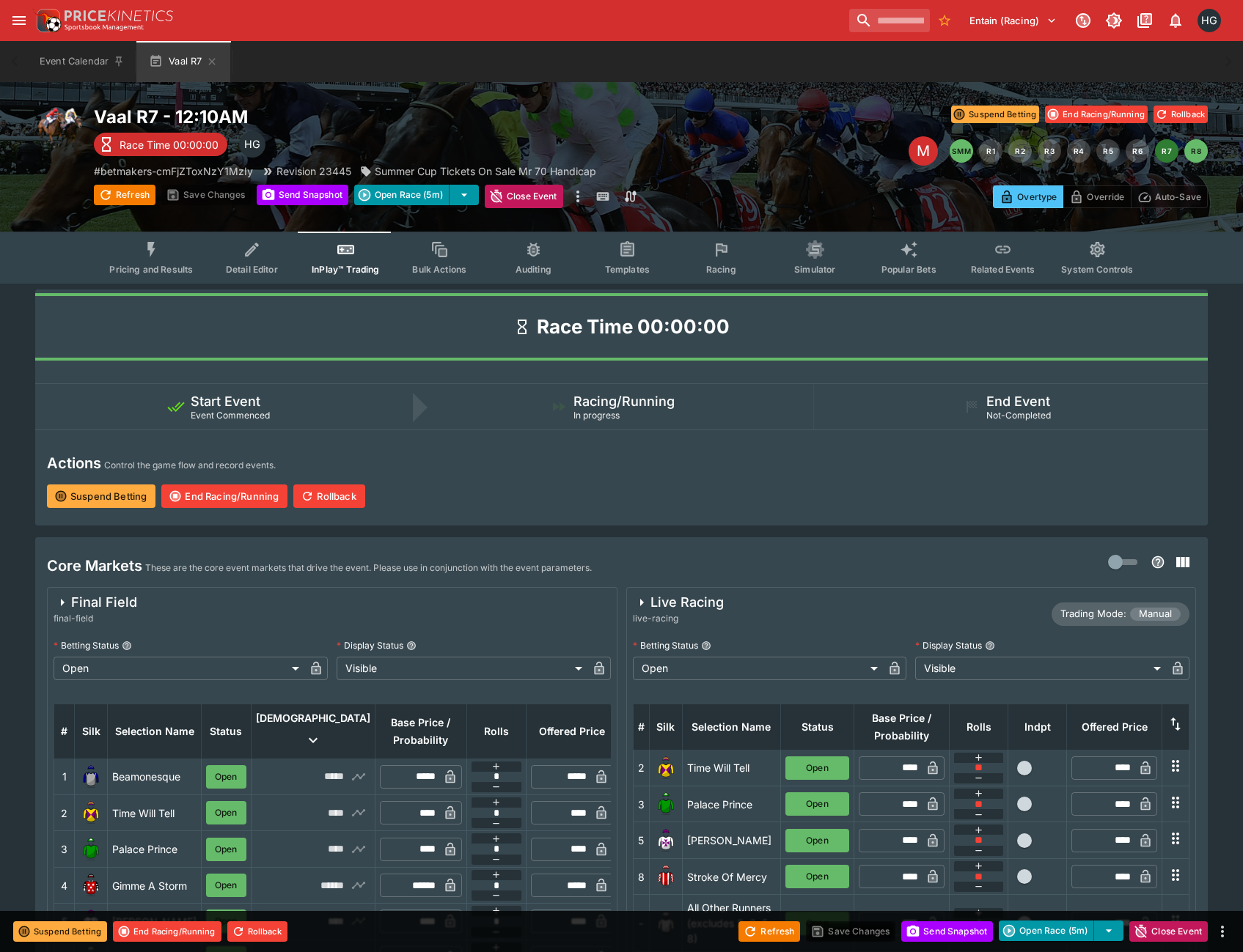  I want to click on th: Offered Price, so click(1114, 727).